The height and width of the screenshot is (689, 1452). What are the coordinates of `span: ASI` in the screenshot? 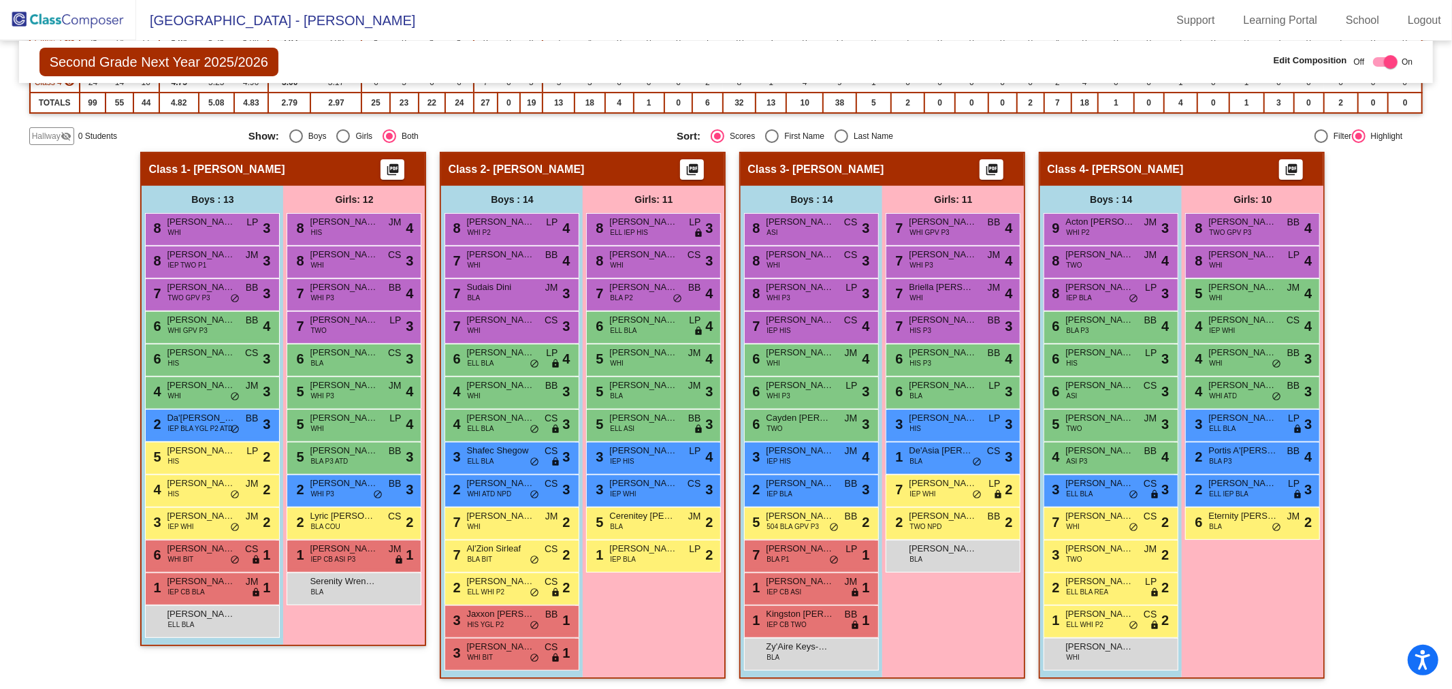 It's located at (772, 232).